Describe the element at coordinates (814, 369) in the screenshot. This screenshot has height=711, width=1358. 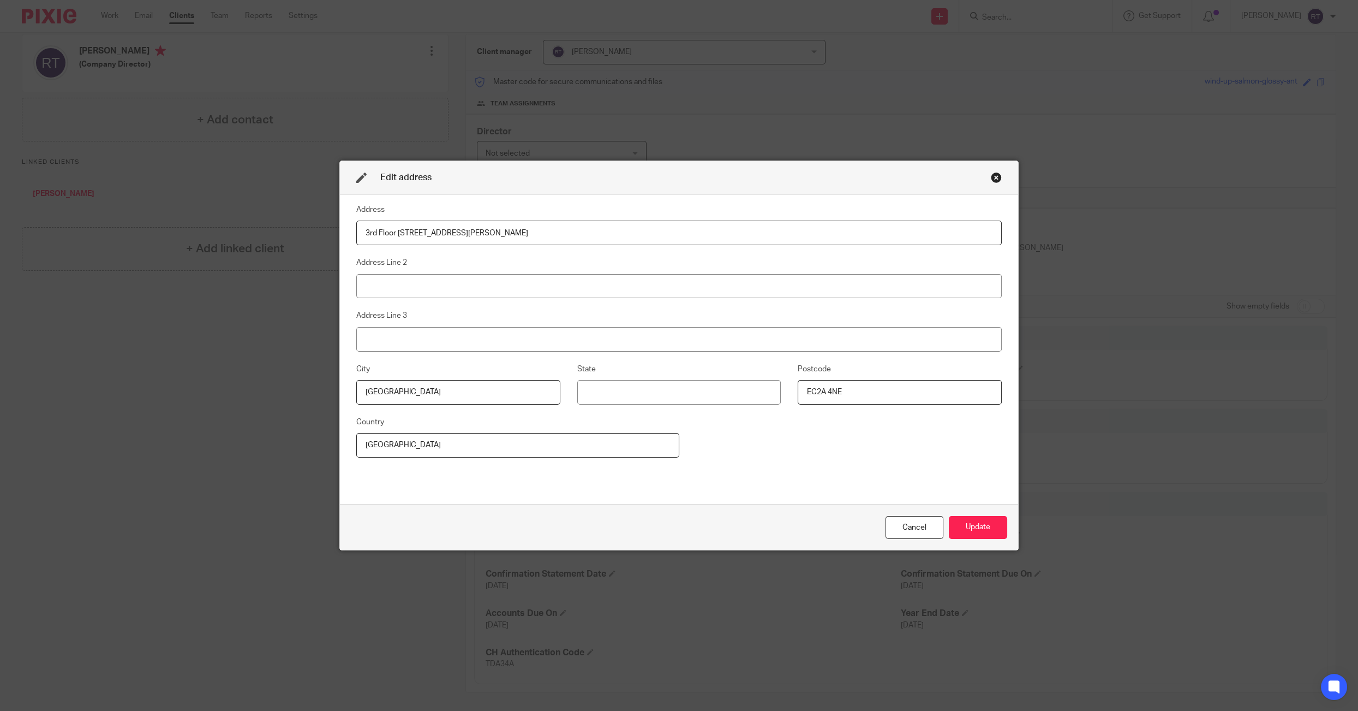
I see `label: Postcode` at that location.